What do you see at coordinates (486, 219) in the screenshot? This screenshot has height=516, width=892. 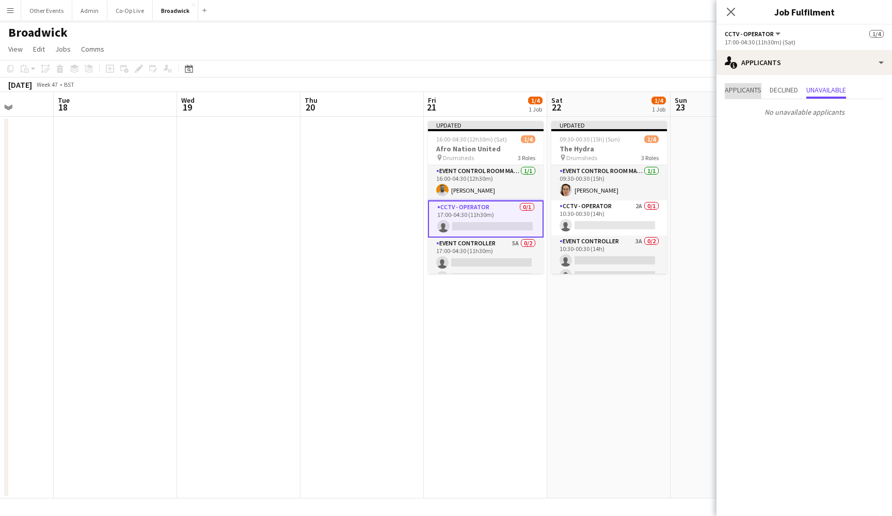 I see `app-card-role: CCTV - Operator0/117:00-04:30 (11h30m)` at bounding box center [486, 219].